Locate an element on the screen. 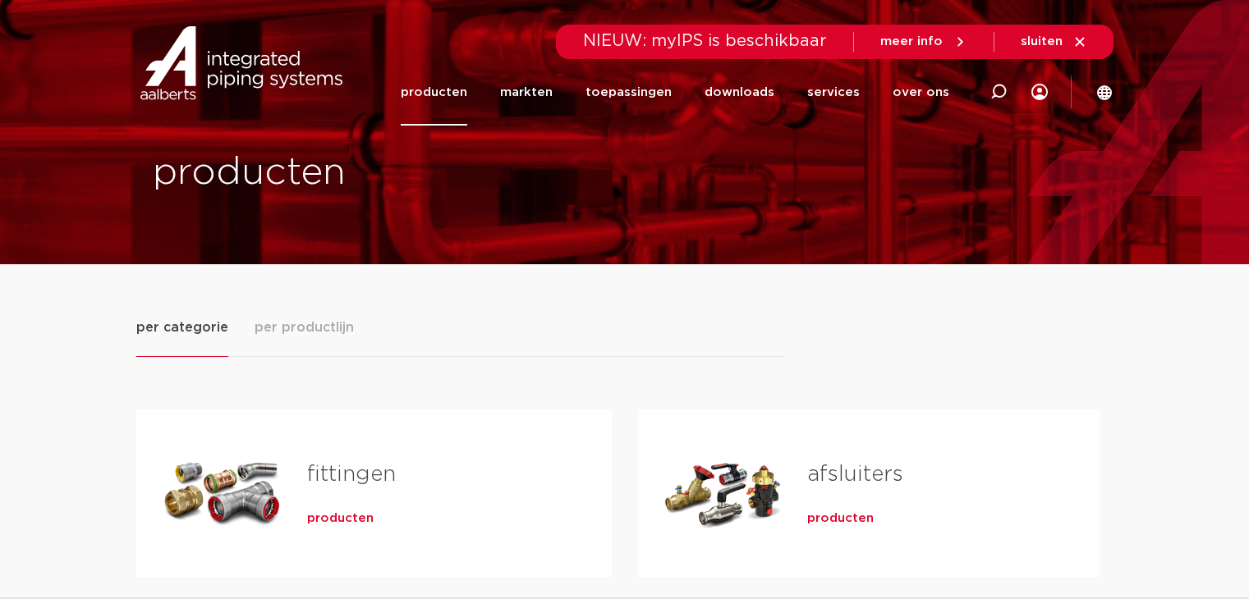 The width and height of the screenshot is (1249, 599). a: services is located at coordinates (833, 92).